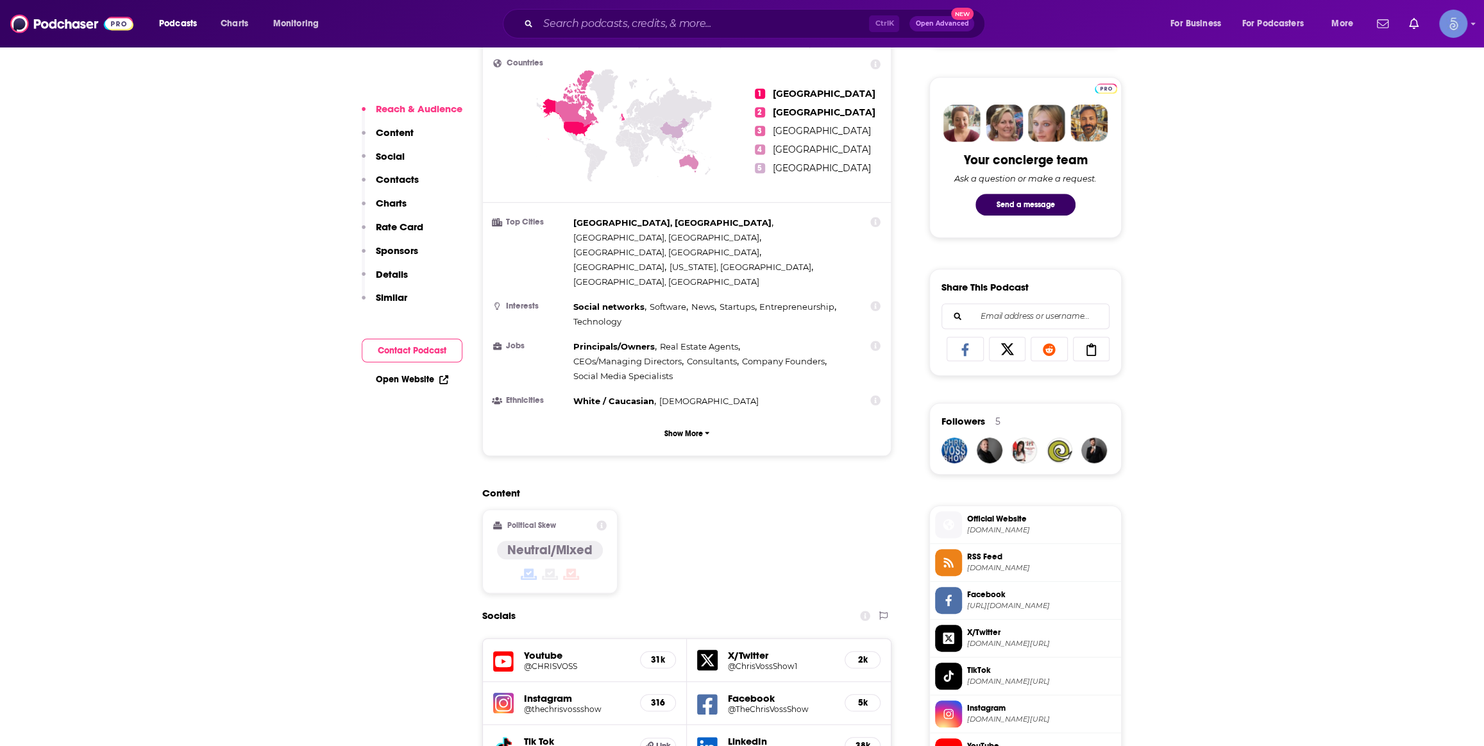 This screenshot has height=746, width=1484. I want to click on h2: Political Skew, so click(532, 525).